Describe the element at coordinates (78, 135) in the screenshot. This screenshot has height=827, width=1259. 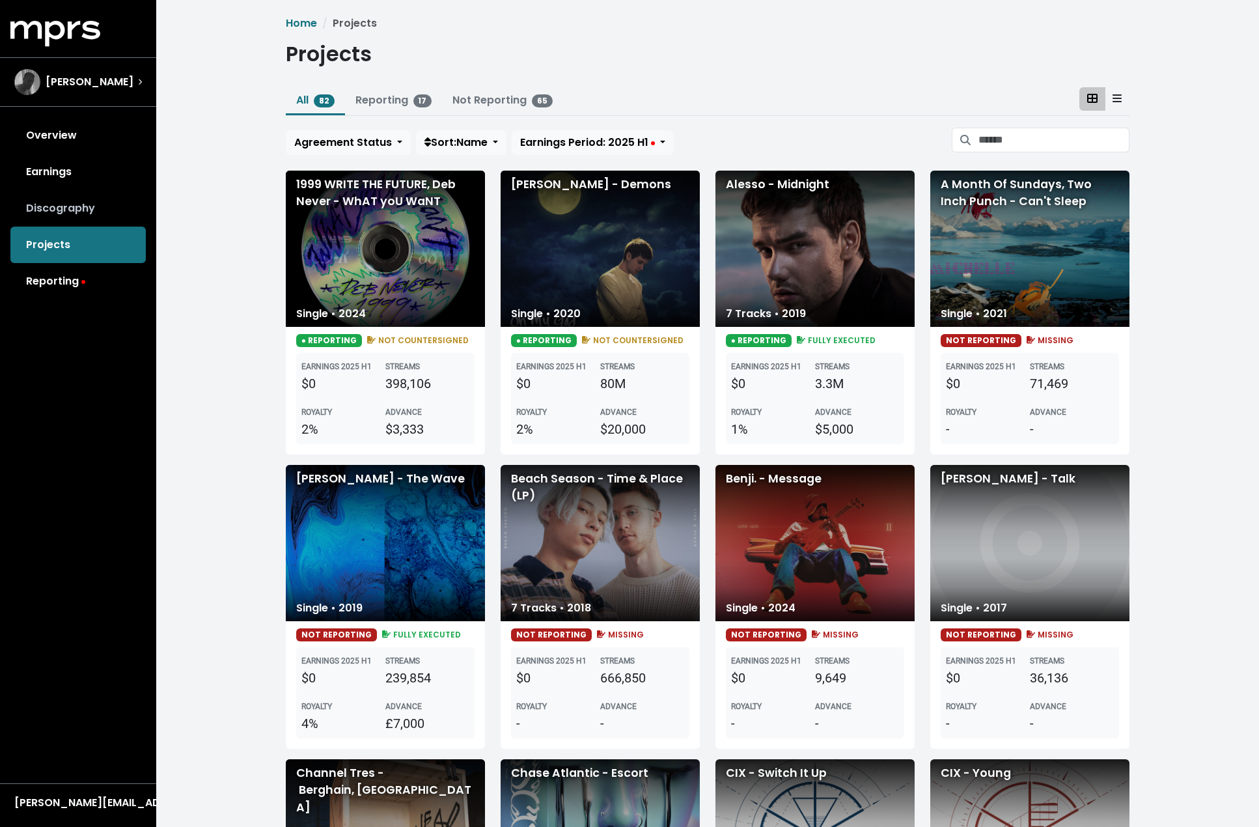
I see `a: Overview` at that location.